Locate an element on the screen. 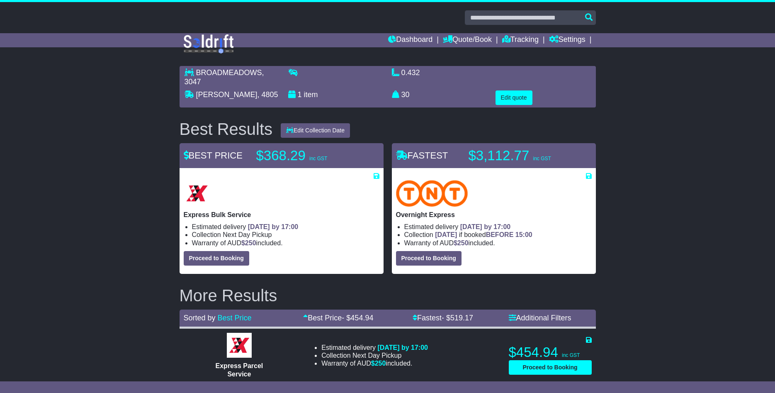 The width and height of the screenshot is (775, 393). img: Border Express: Express Parcel Service is located at coordinates (239, 345).